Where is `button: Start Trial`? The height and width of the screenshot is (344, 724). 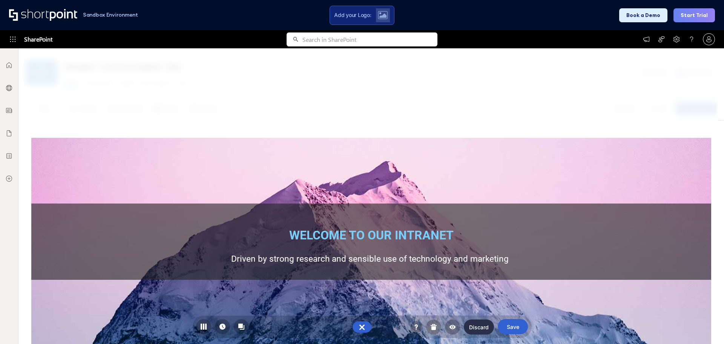
button: Start Trial is located at coordinates (694, 15).